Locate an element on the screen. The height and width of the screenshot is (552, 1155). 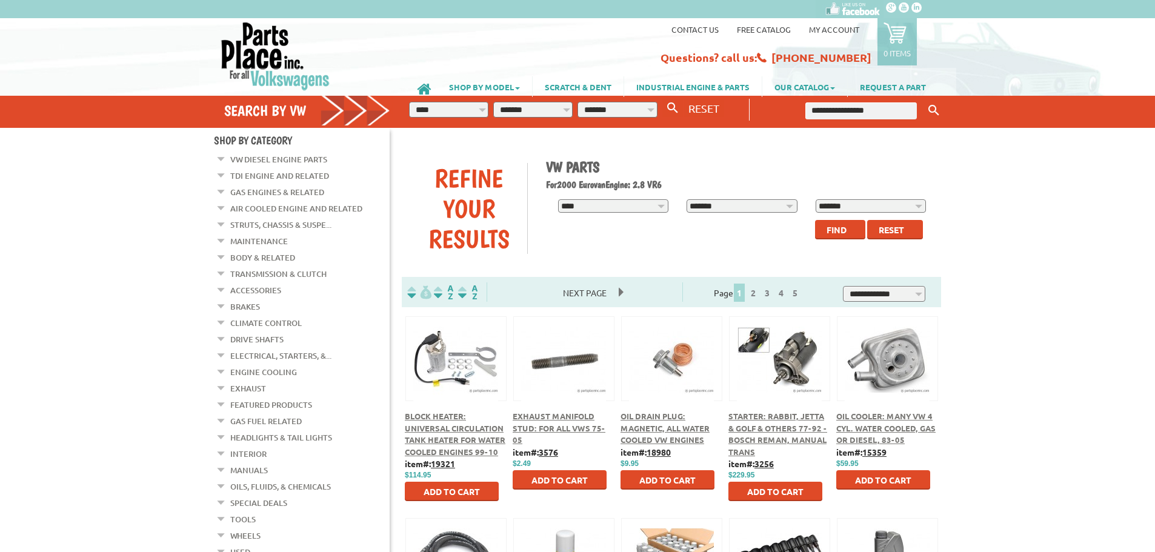
span: Exhaust Manifold Stud: For All VWs 75-05 is located at coordinates (559, 428).